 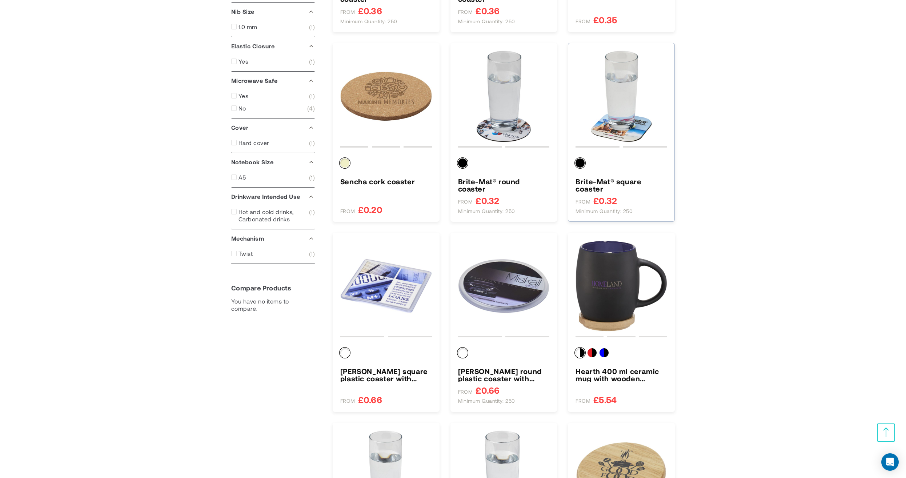 What do you see at coordinates (273, 216) in the screenshot?
I see `a: Hot and cold drinks, Carbonated drinks 1` at bounding box center [273, 216].